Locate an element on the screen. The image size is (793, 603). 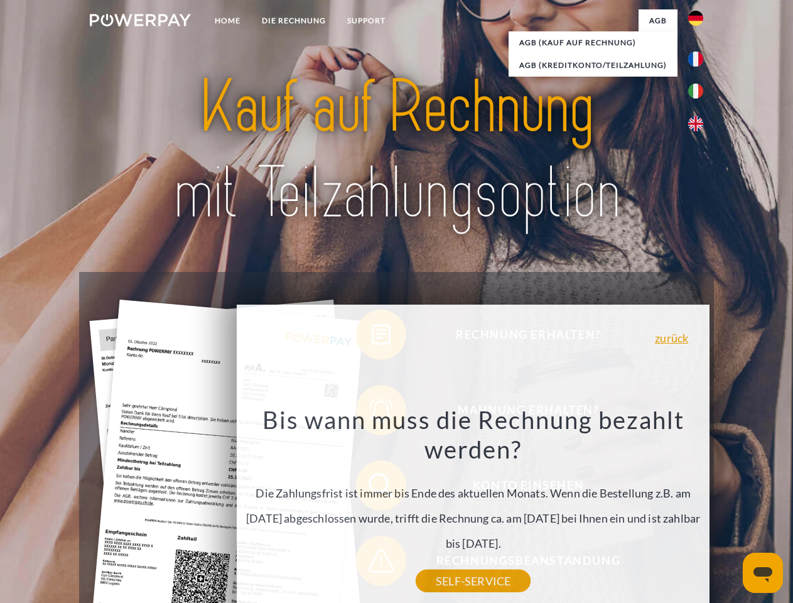
img: en is located at coordinates (696, 124).